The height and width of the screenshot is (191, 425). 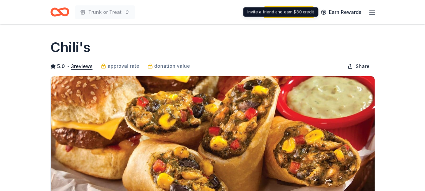 I want to click on a: Home, so click(x=60, y=12).